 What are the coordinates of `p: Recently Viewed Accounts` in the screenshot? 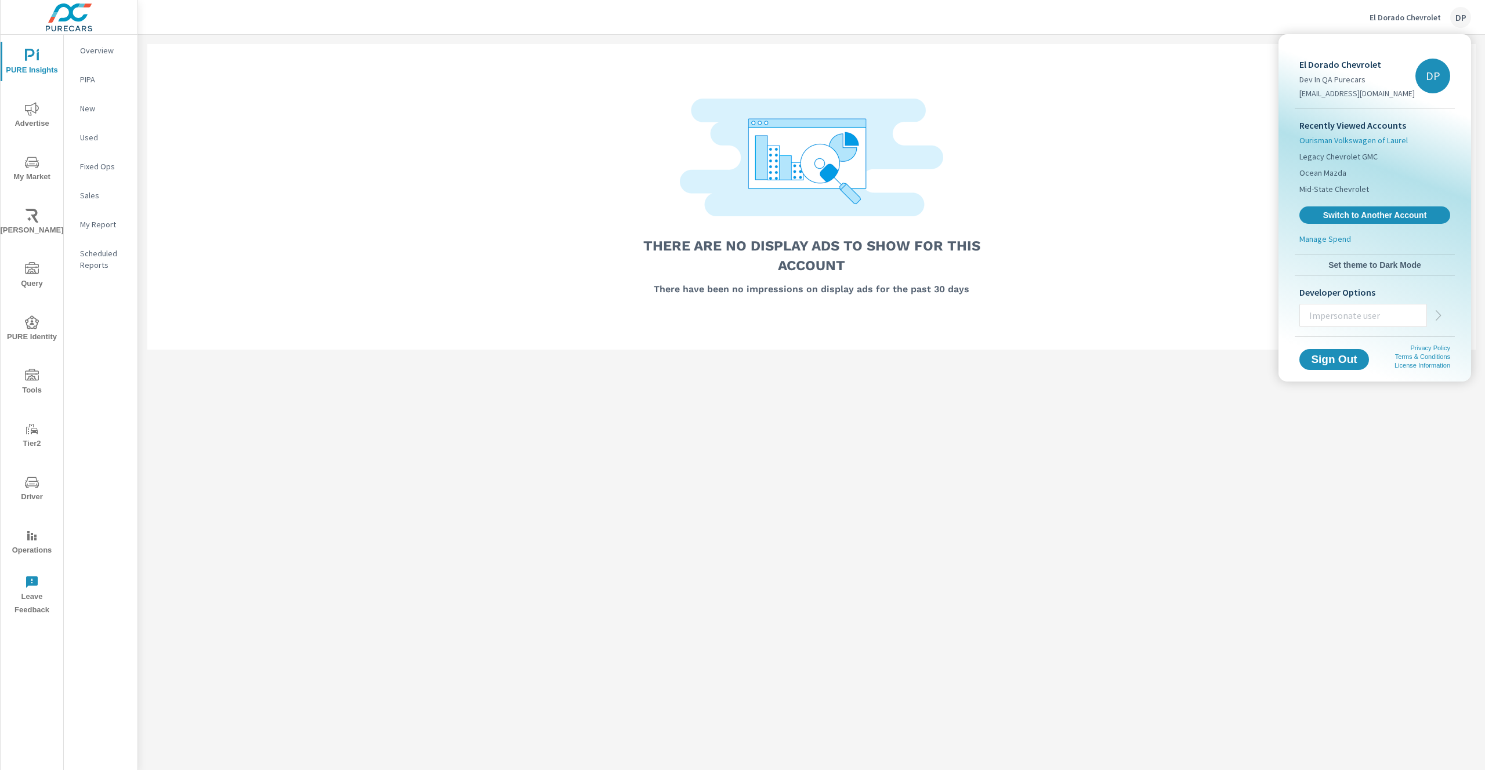 It's located at (1375, 125).